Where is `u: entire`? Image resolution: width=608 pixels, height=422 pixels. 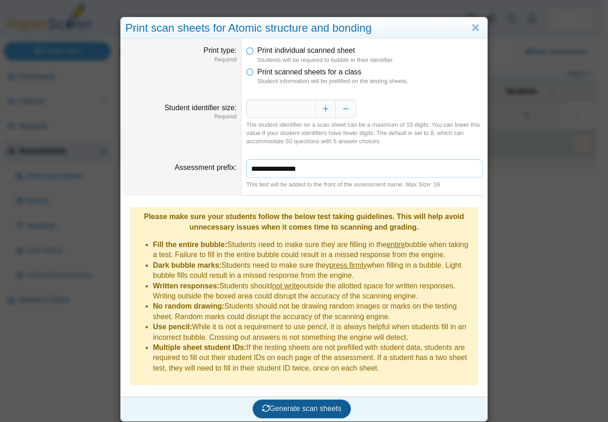 u: entire is located at coordinates (396, 244).